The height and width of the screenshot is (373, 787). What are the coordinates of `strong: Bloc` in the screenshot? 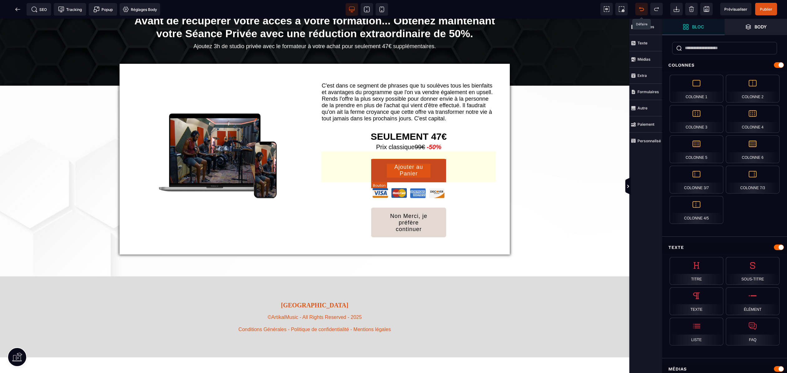 It's located at (698, 27).